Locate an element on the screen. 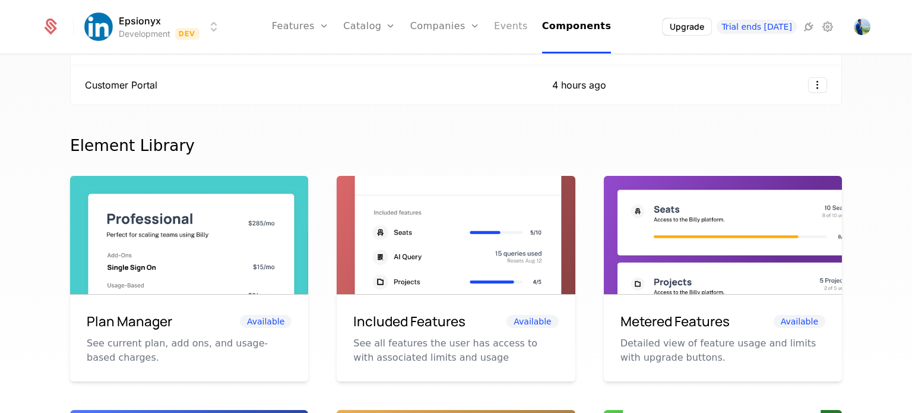  button: Open user button is located at coordinates (862, 27).